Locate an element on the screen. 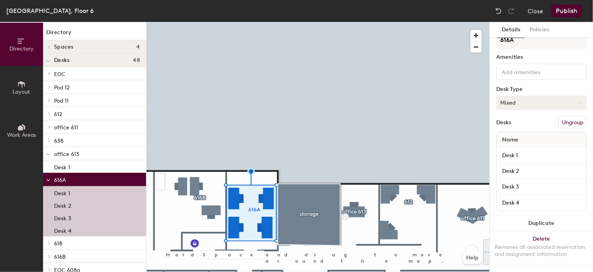  span: 48 is located at coordinates (136, 60).